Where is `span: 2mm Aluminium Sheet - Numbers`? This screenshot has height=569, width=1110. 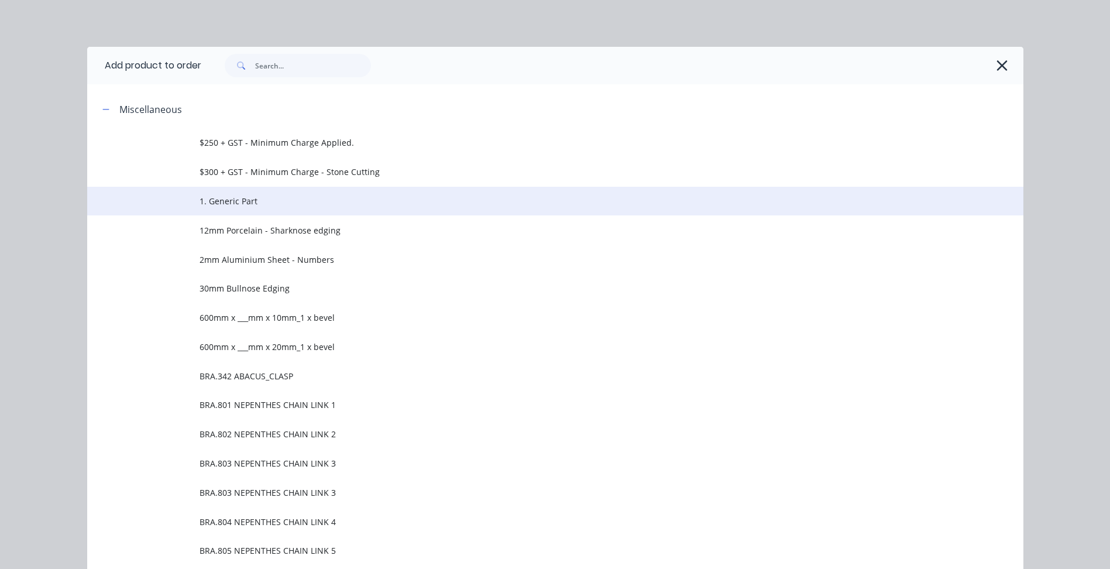
span: 2mm Aluminium Sheet - Numbers is located at coordinates (529, 259).